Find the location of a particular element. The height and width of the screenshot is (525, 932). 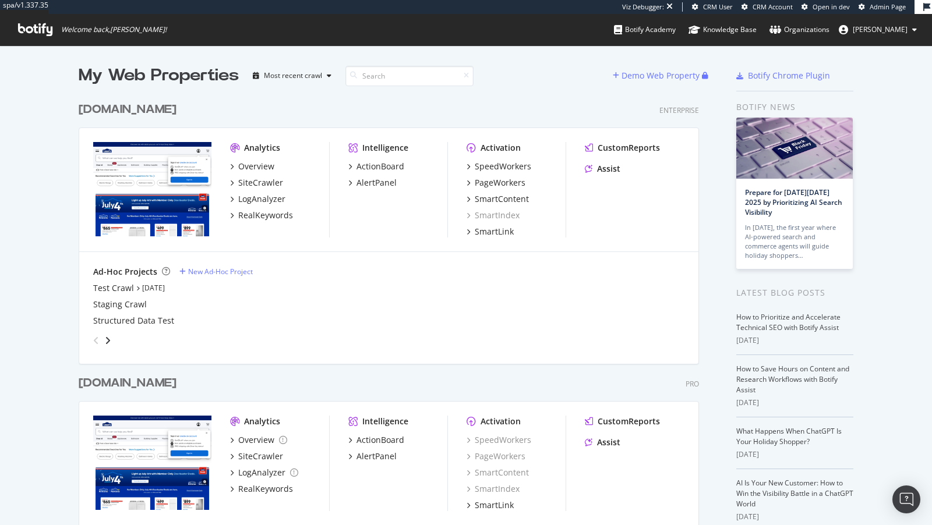

div: Organizations is located at coordinates (799, 30).